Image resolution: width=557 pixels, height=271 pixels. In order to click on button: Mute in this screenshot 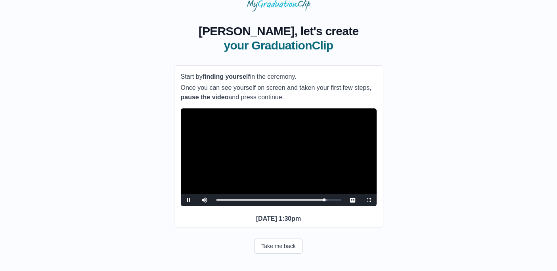, I will do `click(204, 201)`.